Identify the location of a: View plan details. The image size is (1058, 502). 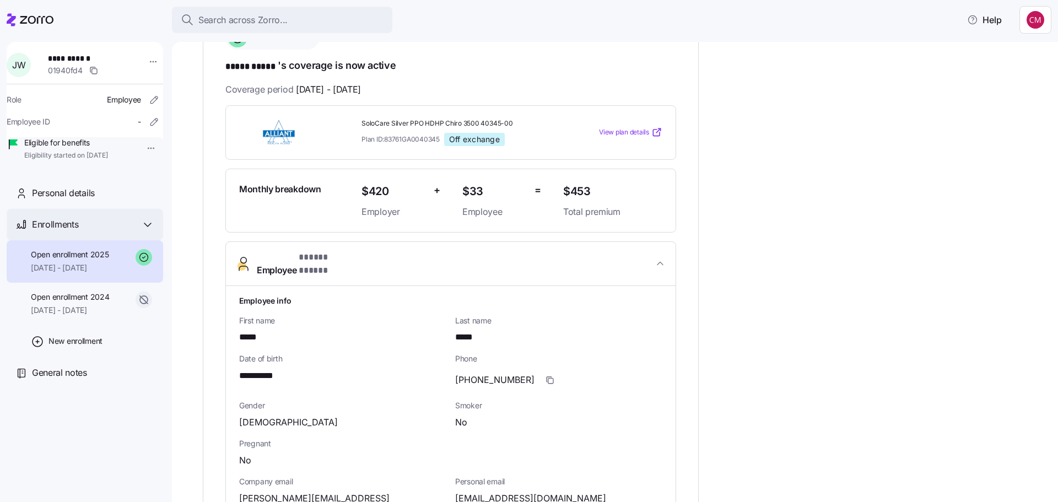
(630, 132).